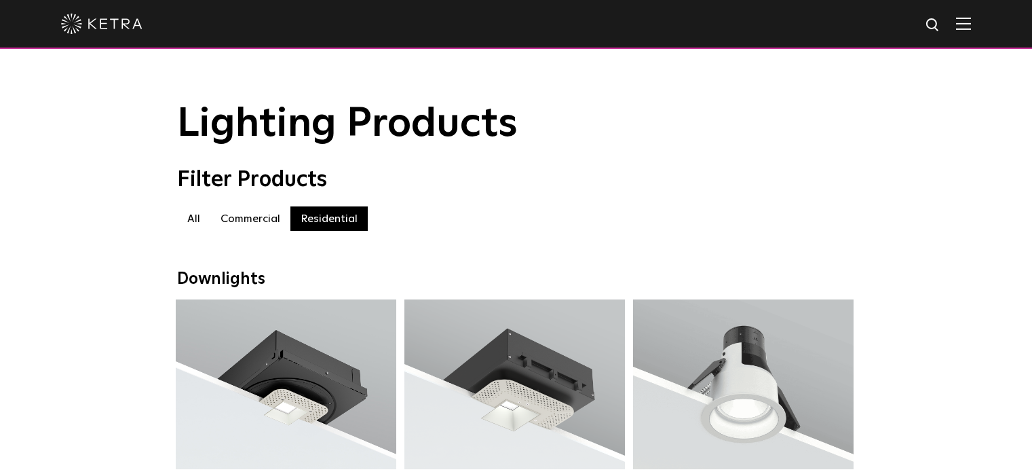 This screenshot has width=1032, height=472. I want to click on label: All, so click(193, 219).